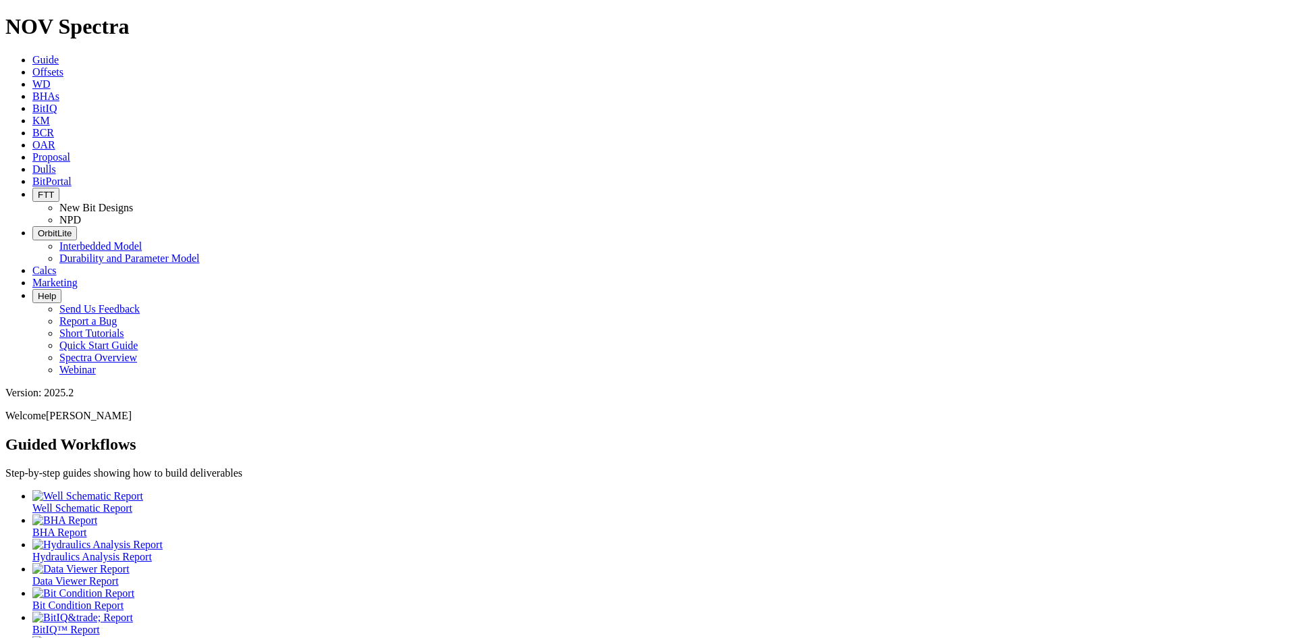 The image size is (1296, 638). What do you see at coordinates (47, 296) in the screenshot?
I see `button: Help` at bounding box center [47, 296].